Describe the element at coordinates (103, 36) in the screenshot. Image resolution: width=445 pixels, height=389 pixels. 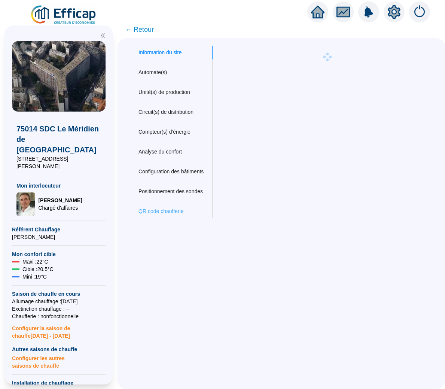
I see `span: double-left` at that location.